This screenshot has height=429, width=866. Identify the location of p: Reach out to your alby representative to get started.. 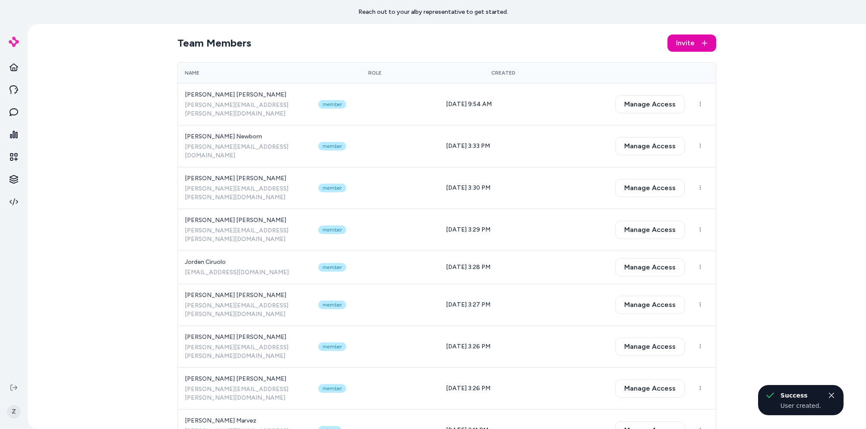
(433, 12).